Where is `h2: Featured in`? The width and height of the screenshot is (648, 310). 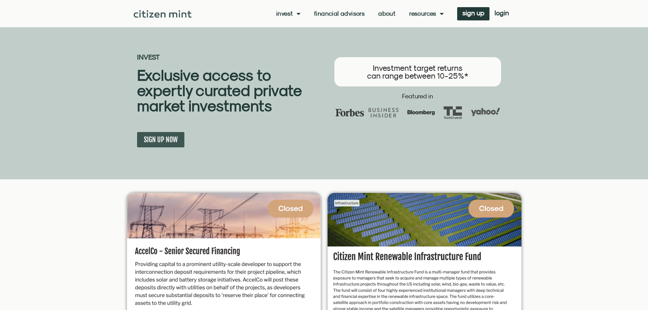 h2: Featured in is located at coordinates (418, 96).